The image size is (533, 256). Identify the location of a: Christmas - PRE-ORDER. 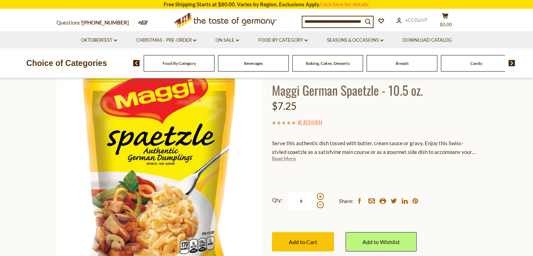
(166, 40).